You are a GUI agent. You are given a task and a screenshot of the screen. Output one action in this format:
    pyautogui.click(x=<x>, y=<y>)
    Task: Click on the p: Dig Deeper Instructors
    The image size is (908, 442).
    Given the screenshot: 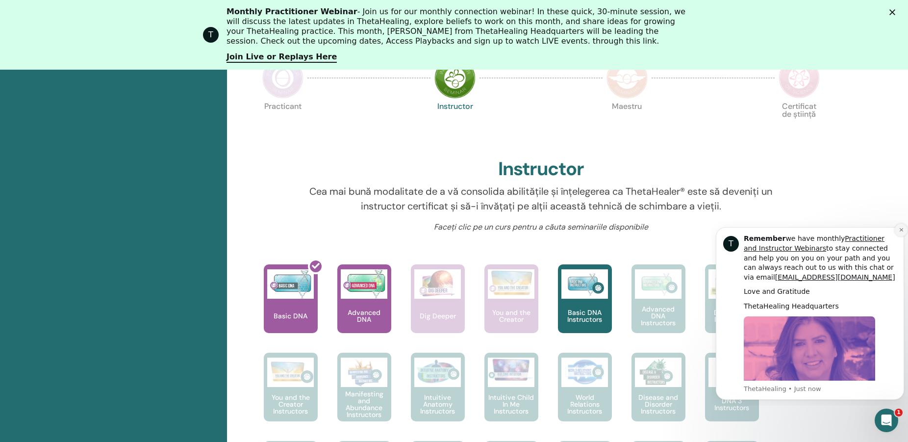 What is the action you would take?
    pyautogui.click(x=732, y=316)
    